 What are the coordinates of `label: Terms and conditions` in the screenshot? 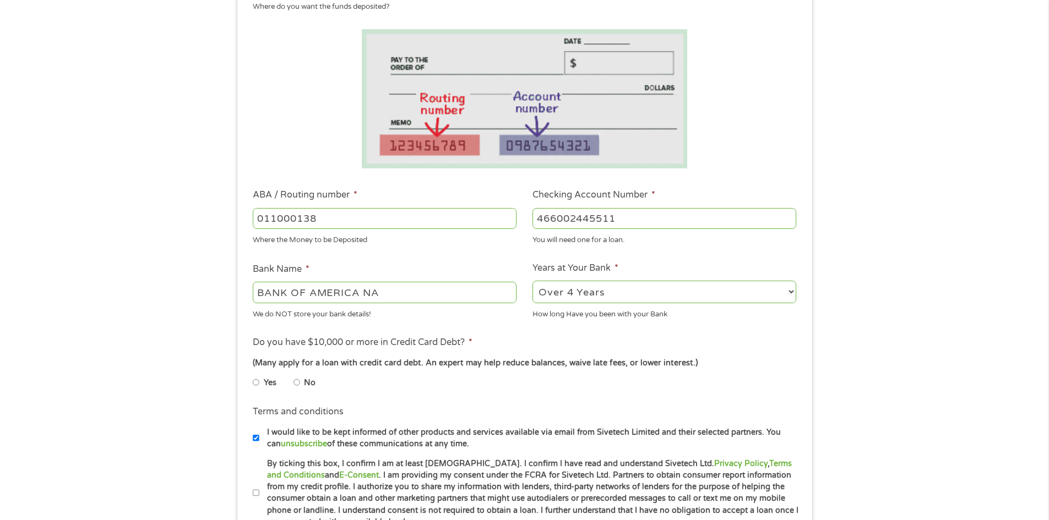 It's located at (298, 412).